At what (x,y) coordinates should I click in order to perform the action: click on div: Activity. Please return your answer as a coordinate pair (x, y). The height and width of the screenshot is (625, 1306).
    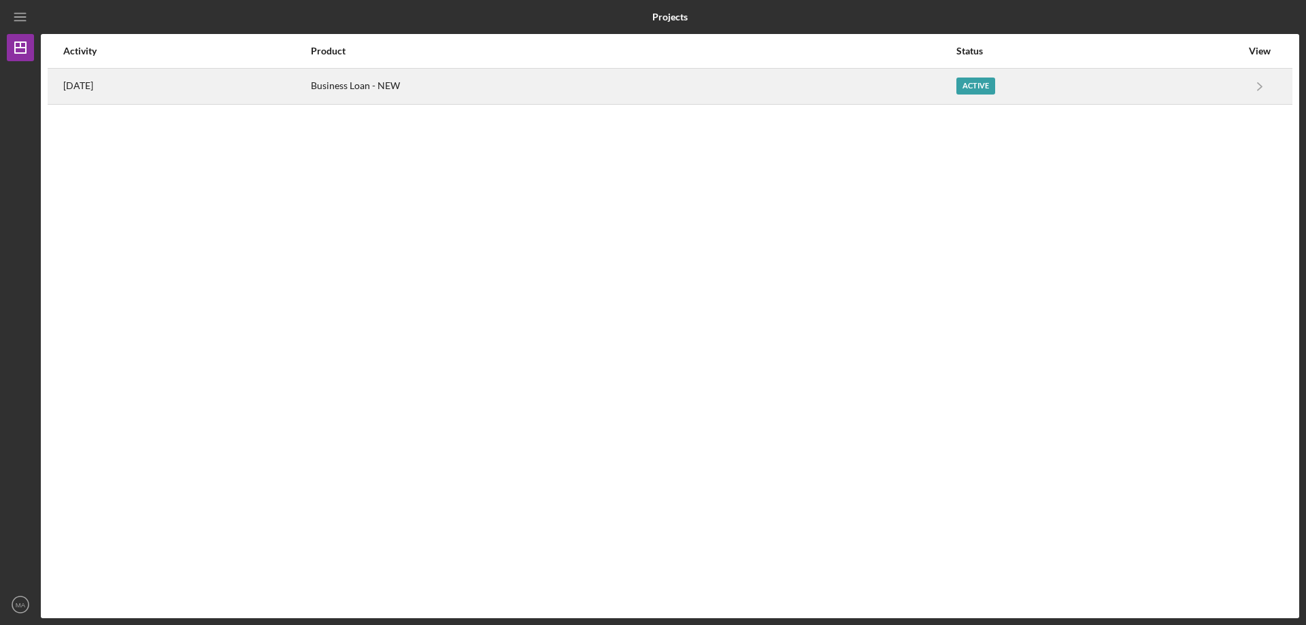
    Looking at the image, I should click on (186, 51).